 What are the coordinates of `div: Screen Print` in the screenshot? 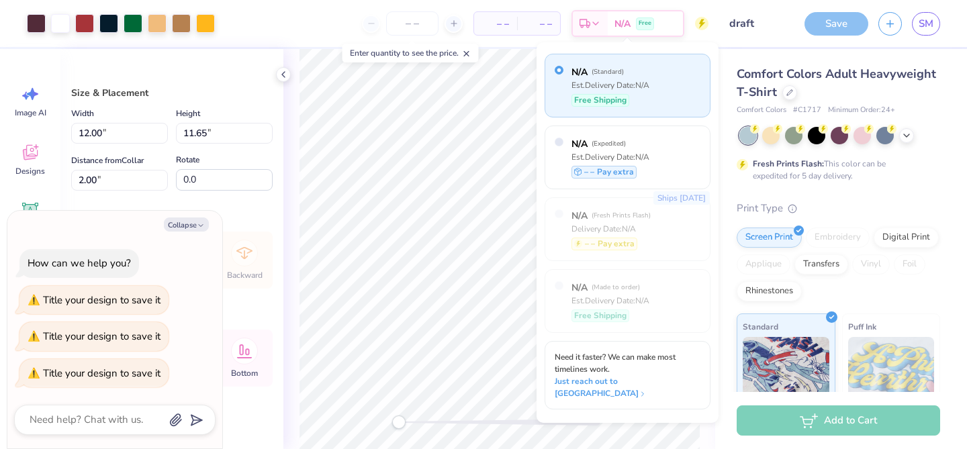 It's located at (769, 238).